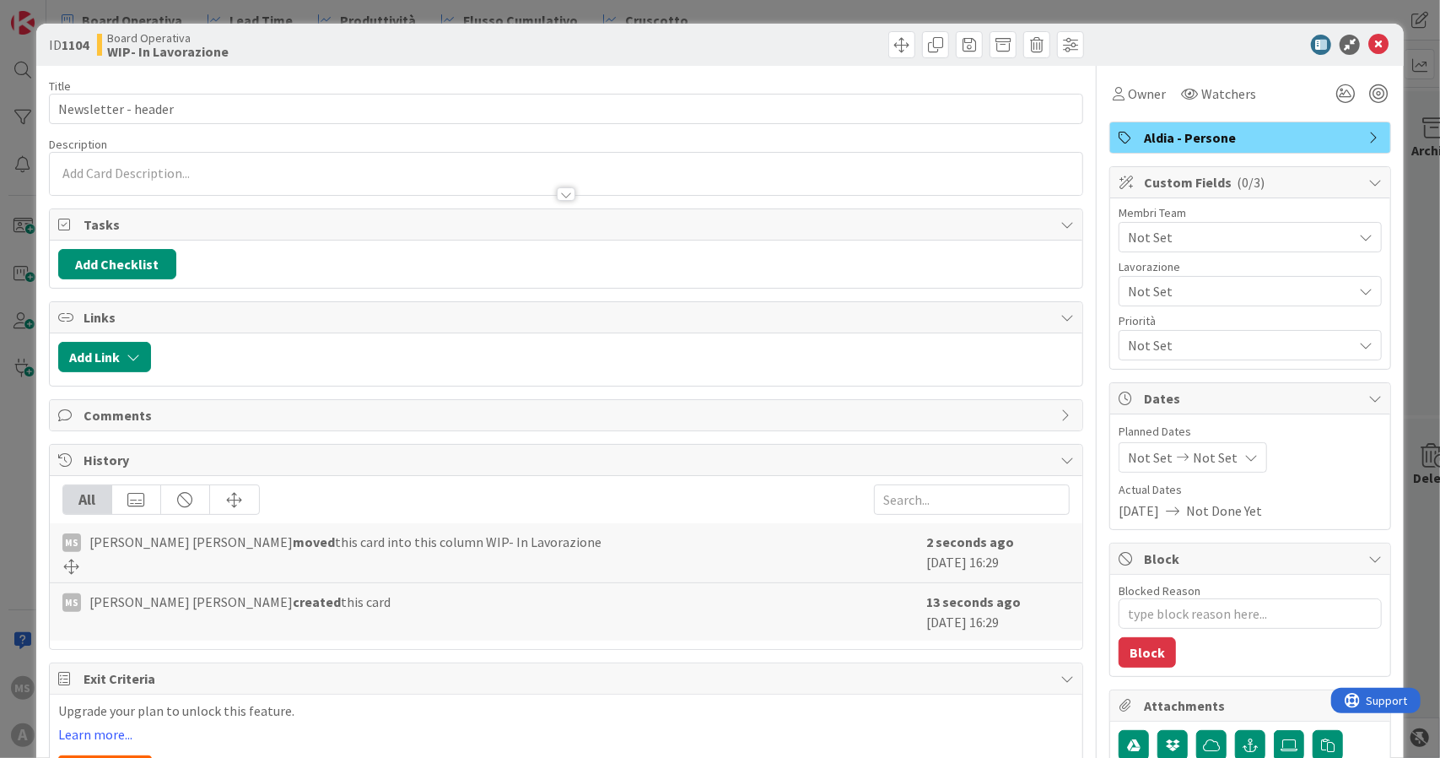 This screenshot has width=1440, height=758. I want to click on span: Dates, so click(1252, 398).